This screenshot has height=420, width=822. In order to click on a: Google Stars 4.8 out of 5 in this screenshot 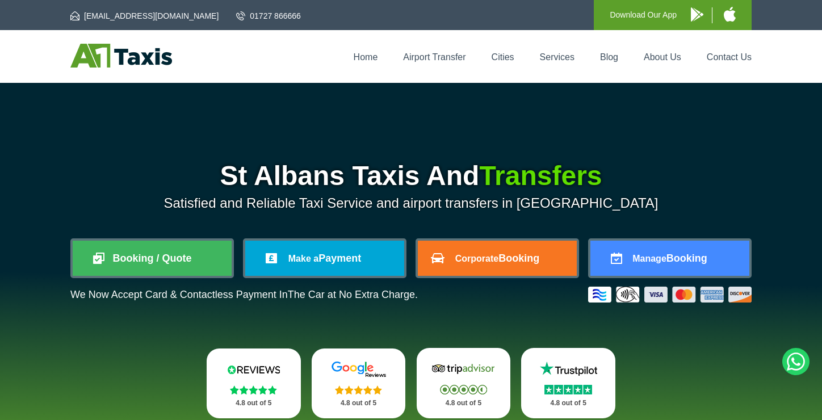, I will do `click(359, 383)`.